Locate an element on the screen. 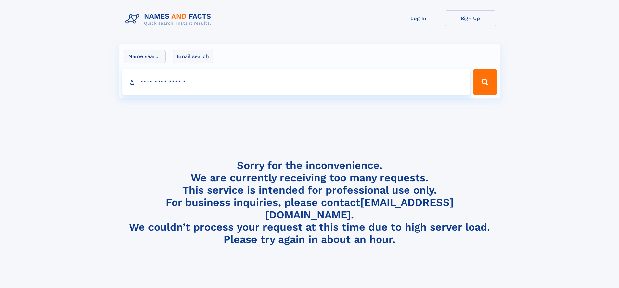  button: Search Button is located at coordinates (485, 82).